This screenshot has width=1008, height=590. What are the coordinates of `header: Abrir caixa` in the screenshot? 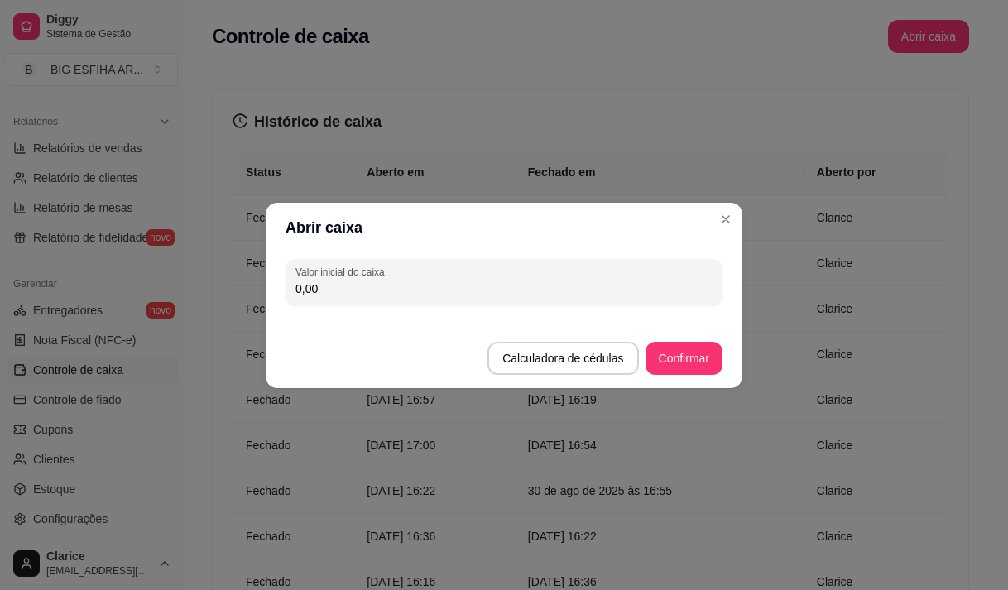 It's located at (504, 228).